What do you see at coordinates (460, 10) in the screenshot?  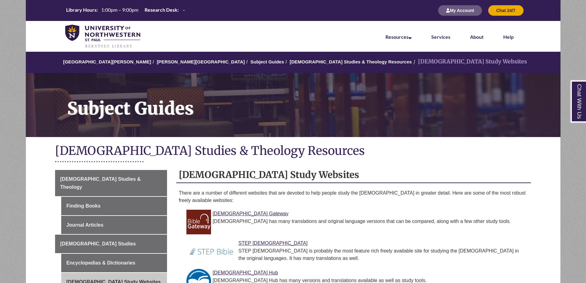 I see `button: My Account` at bounding box center [460, 10].